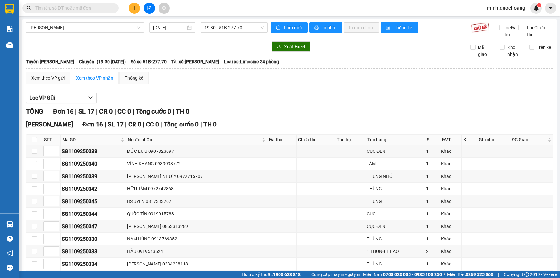 This screenshot has height=278, width=560. Describe the element at coordinates (93, 214) in the screenshot. I see `div: SG1109250344` at that location.